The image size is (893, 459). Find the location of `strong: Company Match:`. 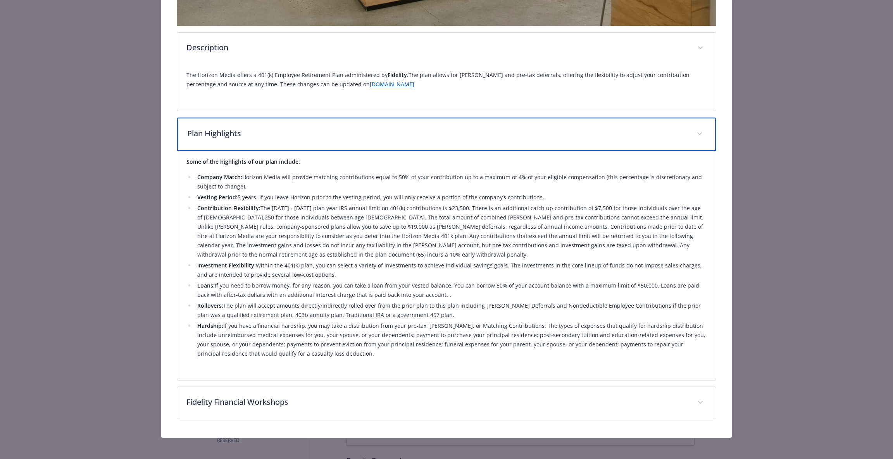

strong: Company Match: is located at coordinates (220, 177).